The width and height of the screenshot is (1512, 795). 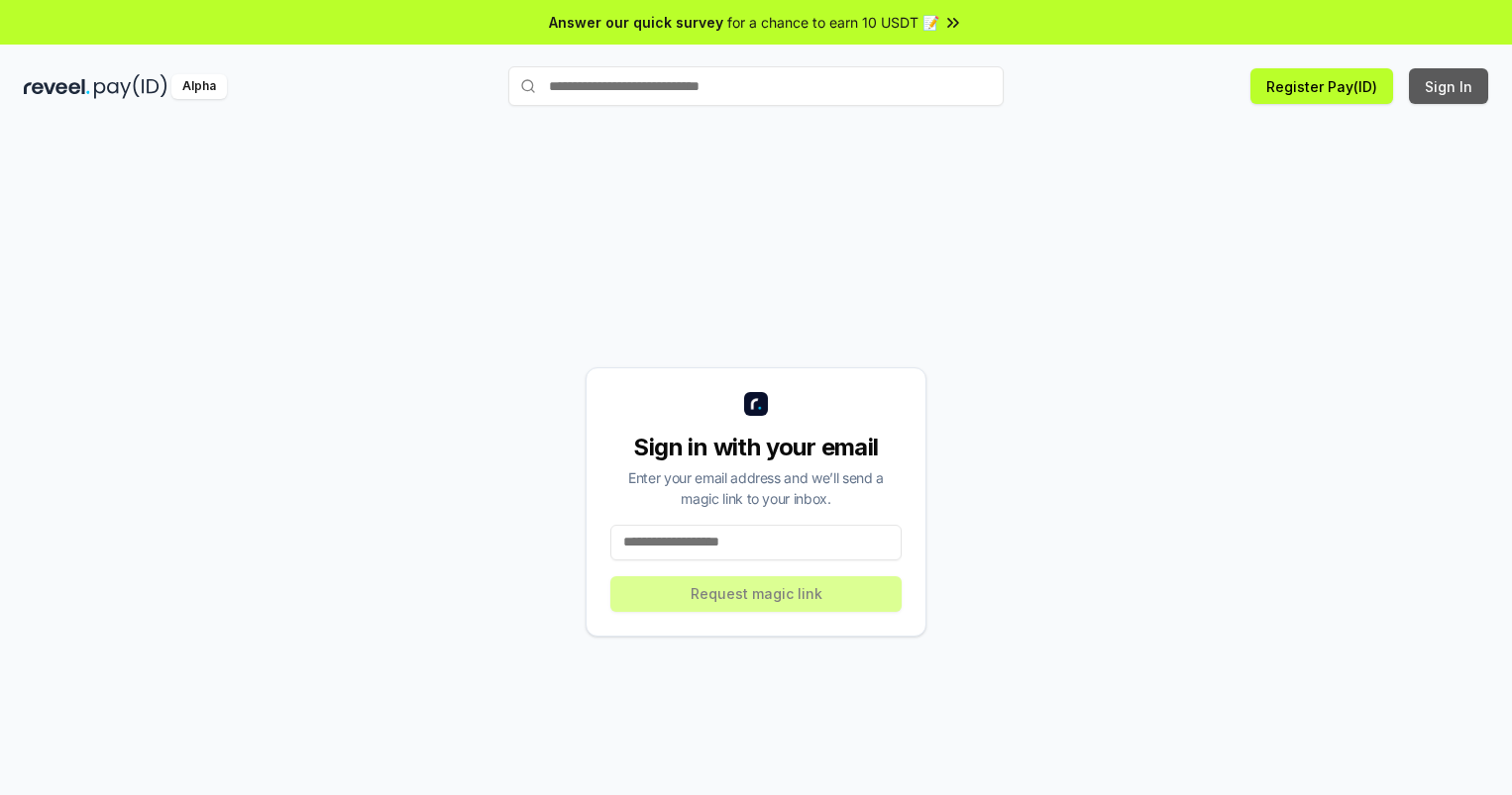 I want to click on button: Register Pay(ID), so click(x=1322, y=86).